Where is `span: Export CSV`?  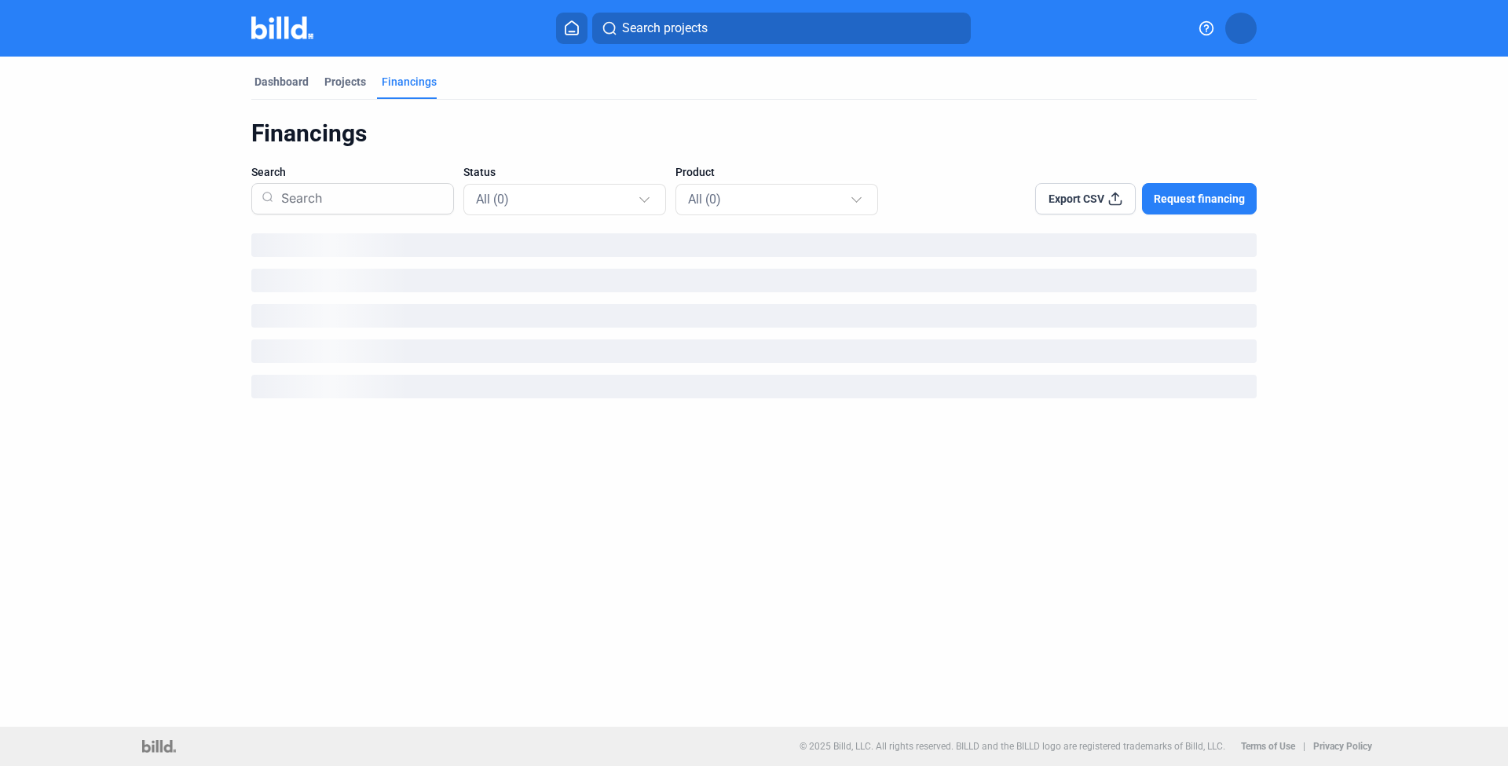
span: Export CSV is located at coordinates (1076, 199).